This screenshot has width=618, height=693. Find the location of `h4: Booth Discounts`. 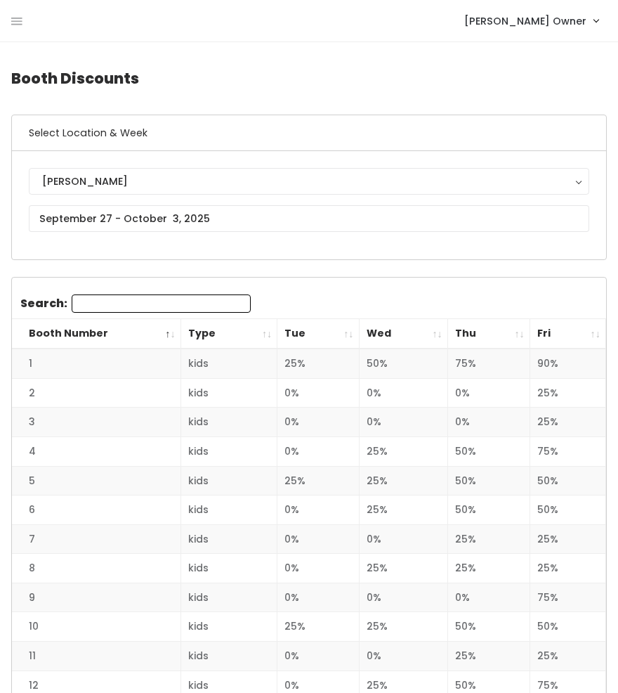

h4: Booth Discounts is located at coordinates (309, 78).